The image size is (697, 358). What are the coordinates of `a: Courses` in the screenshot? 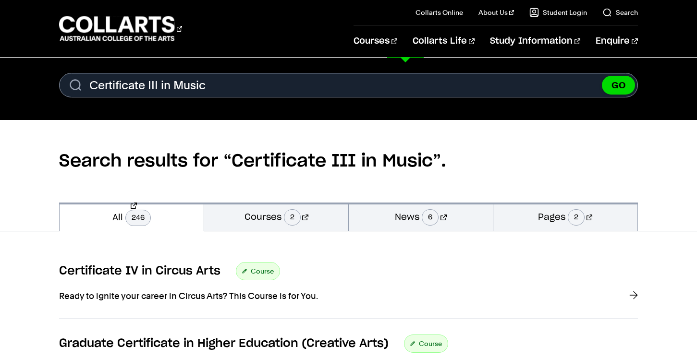 It's located at (375, 41).